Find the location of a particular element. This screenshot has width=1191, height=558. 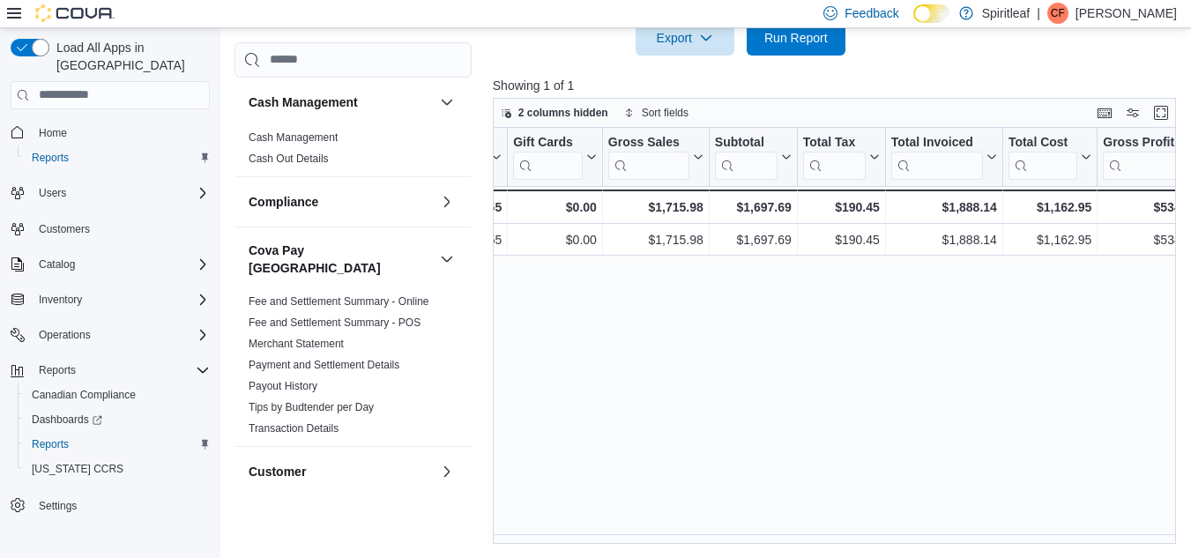

a: Merchant Statement is located at coordinates (296, 343).